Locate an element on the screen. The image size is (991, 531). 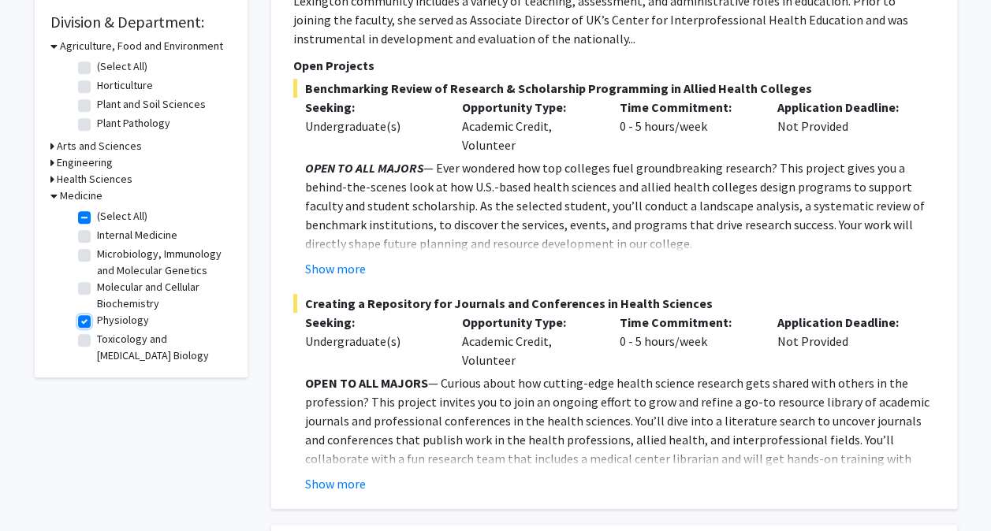
label: Plant Pathology is located at coordinates (133, 123).